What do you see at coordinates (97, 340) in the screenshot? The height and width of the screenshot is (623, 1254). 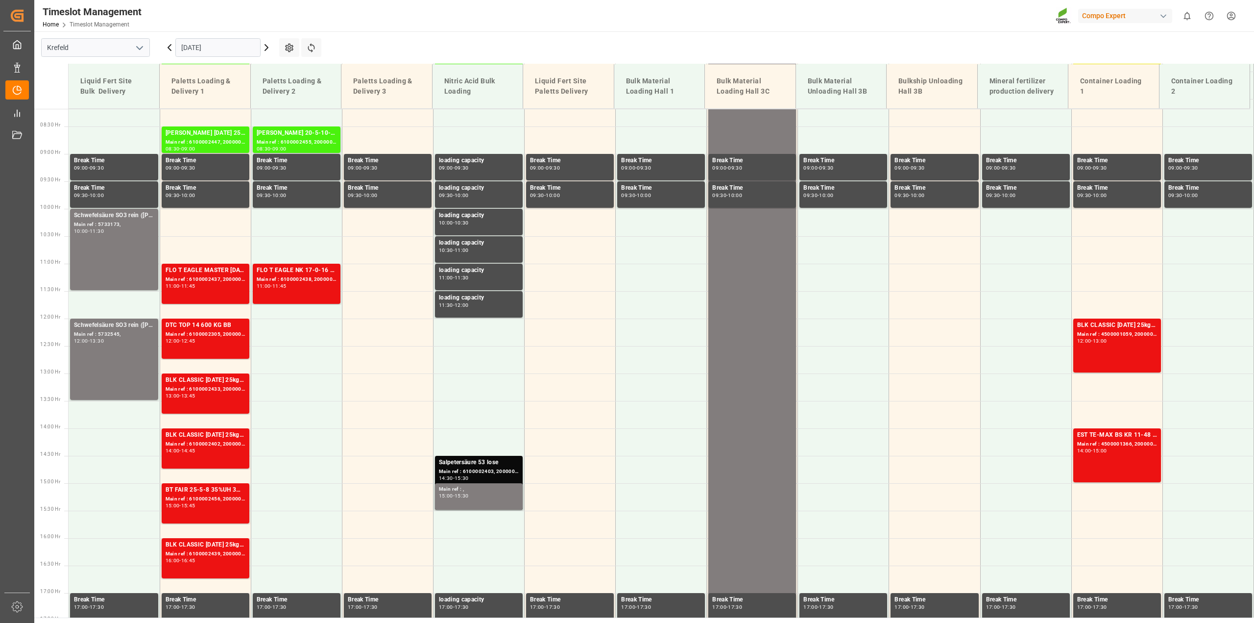 I see `div: 13:30` at bounding box center [97, 340].